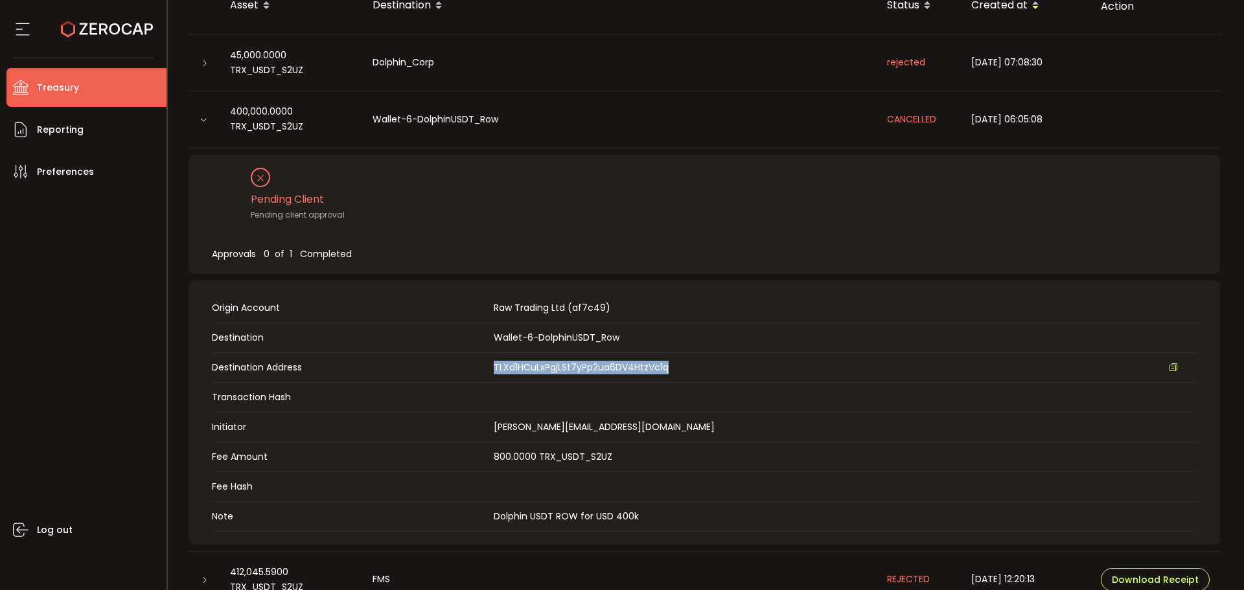 This screenshot has width=1244, height=590. Describe the element at coordinates (1155, 580) in the screenshot. I see `span: Download Receipt` at that location.